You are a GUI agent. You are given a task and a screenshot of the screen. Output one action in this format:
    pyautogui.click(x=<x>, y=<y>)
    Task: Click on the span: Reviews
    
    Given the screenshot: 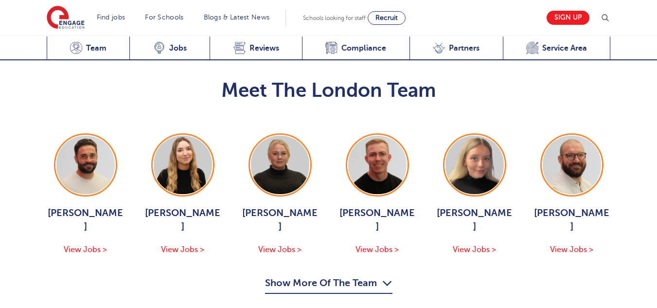 What is the action you would take?
    pyautogui.click(x=264, y=48)
    